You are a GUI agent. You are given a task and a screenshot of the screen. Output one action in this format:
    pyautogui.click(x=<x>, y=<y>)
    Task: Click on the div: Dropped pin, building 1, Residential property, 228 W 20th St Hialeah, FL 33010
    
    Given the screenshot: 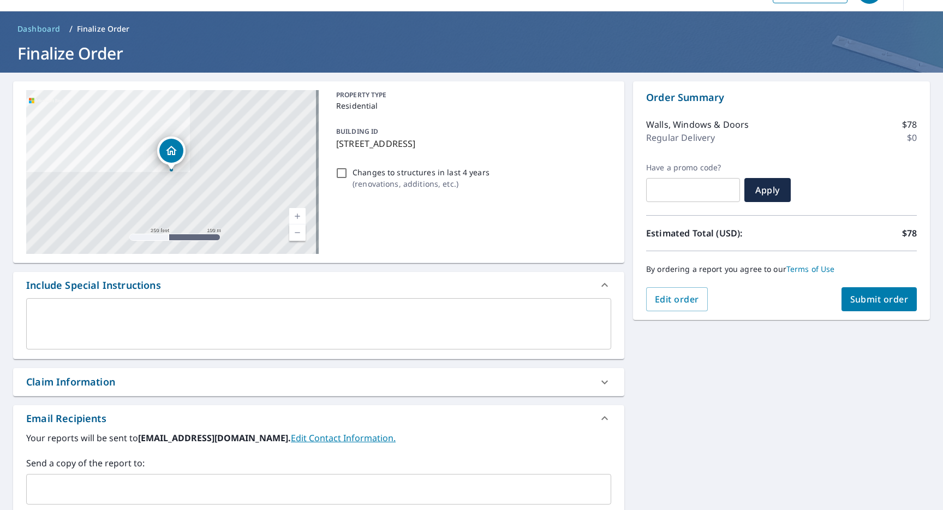 What is the action you would take?
    pyautogui.click(x=171, y=153)
    